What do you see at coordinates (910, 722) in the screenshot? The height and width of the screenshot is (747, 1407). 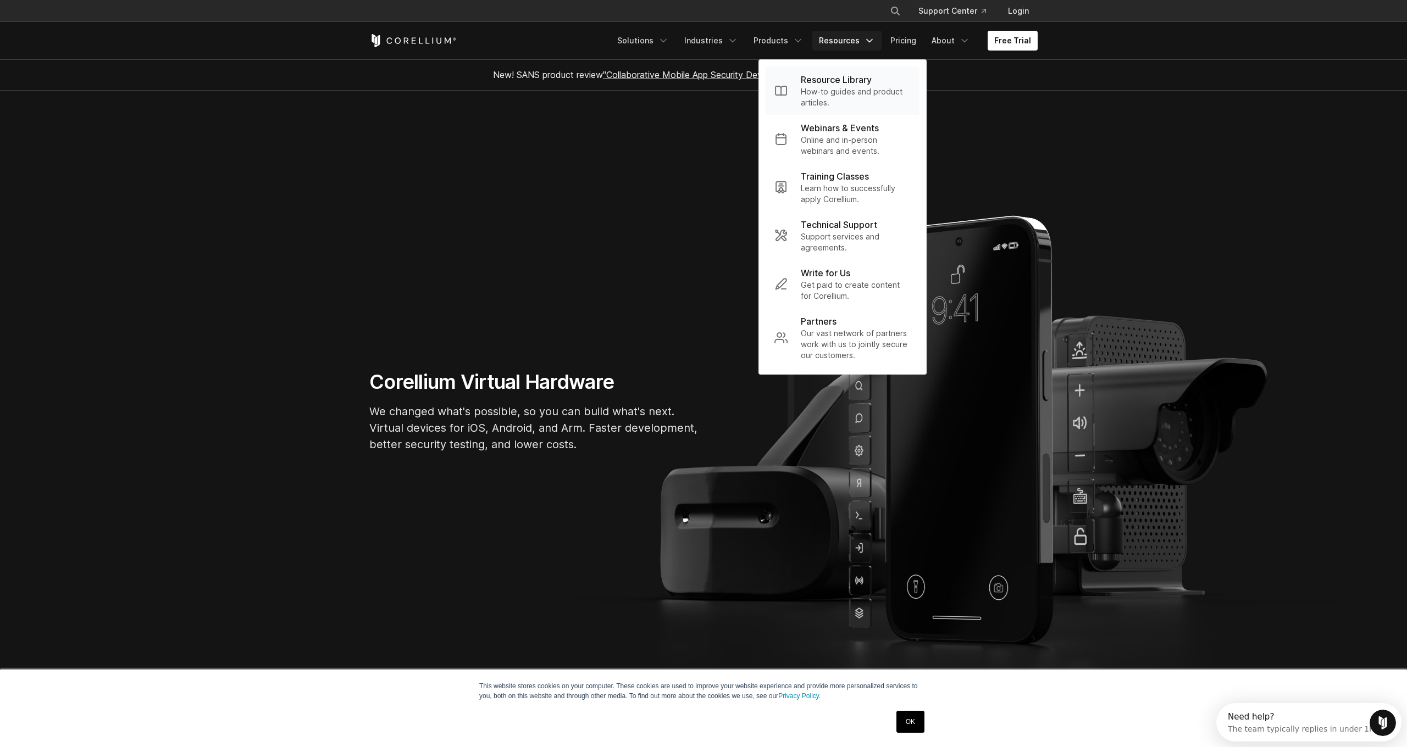 I see `a: OK` at bounding box center [910, 722].